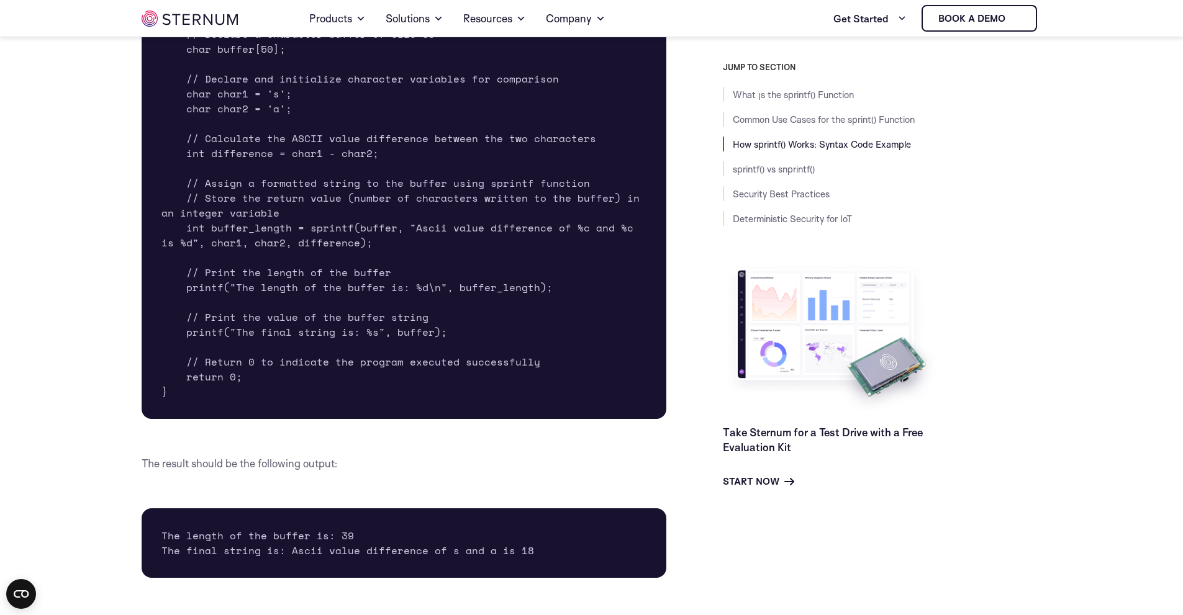 The height and width of the screenshot is (615, 1183). What do you see at coordinates (831, 338) in the screenshot?
I see `img: Take Sternum for a Test Drive with a Free Evaluation Kit` at bounding box center [831, 338].